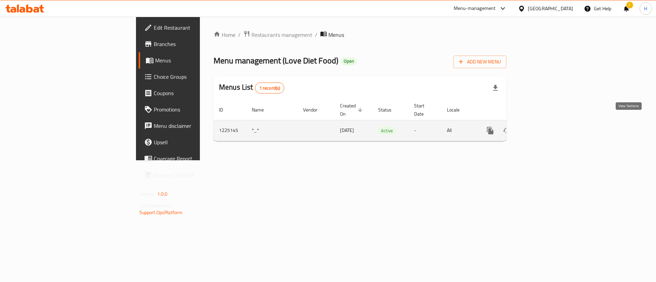 The image size is (656, 282). Describe the element at coordinates (360, 35) in the screenshot. I see `nav: breadcrumb` at that location.